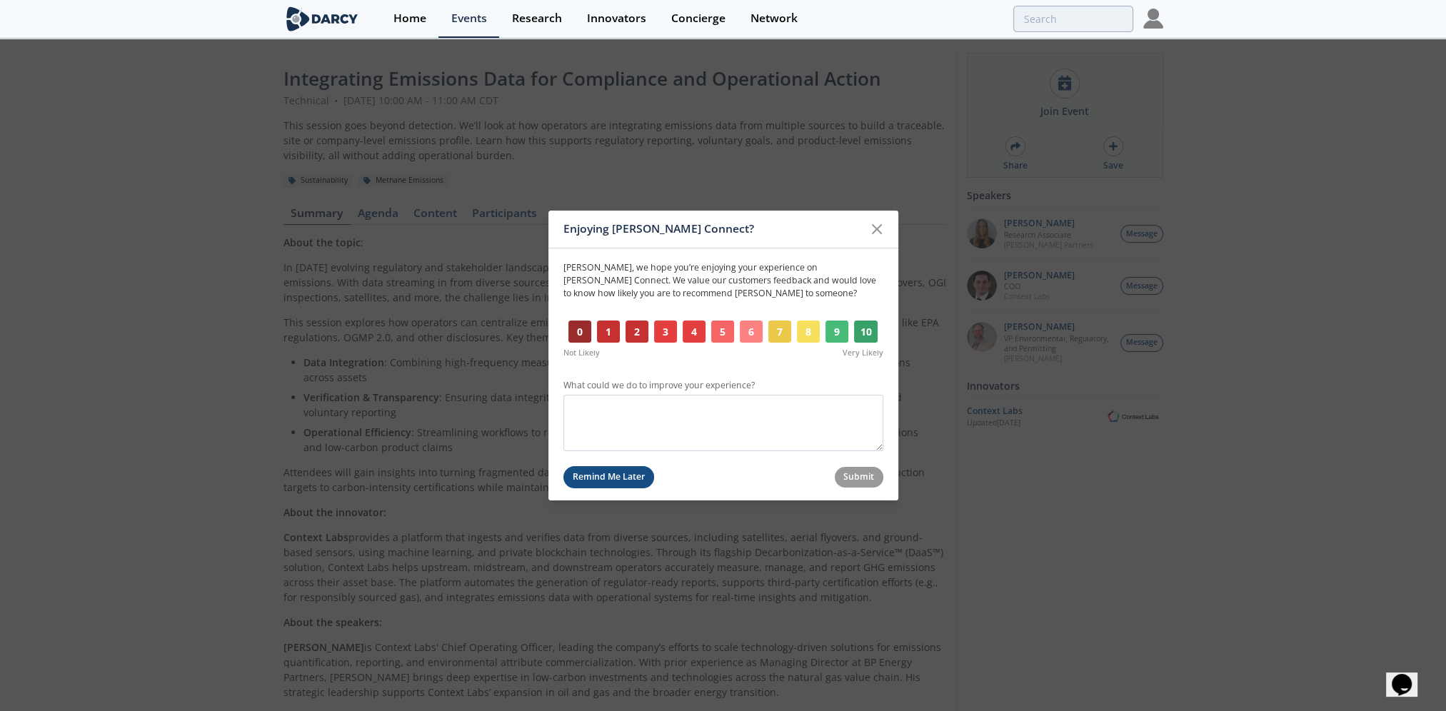 This screenshot has width=1446, height=711. I want to click on img: logo-wide.svg, so click(322, 19).